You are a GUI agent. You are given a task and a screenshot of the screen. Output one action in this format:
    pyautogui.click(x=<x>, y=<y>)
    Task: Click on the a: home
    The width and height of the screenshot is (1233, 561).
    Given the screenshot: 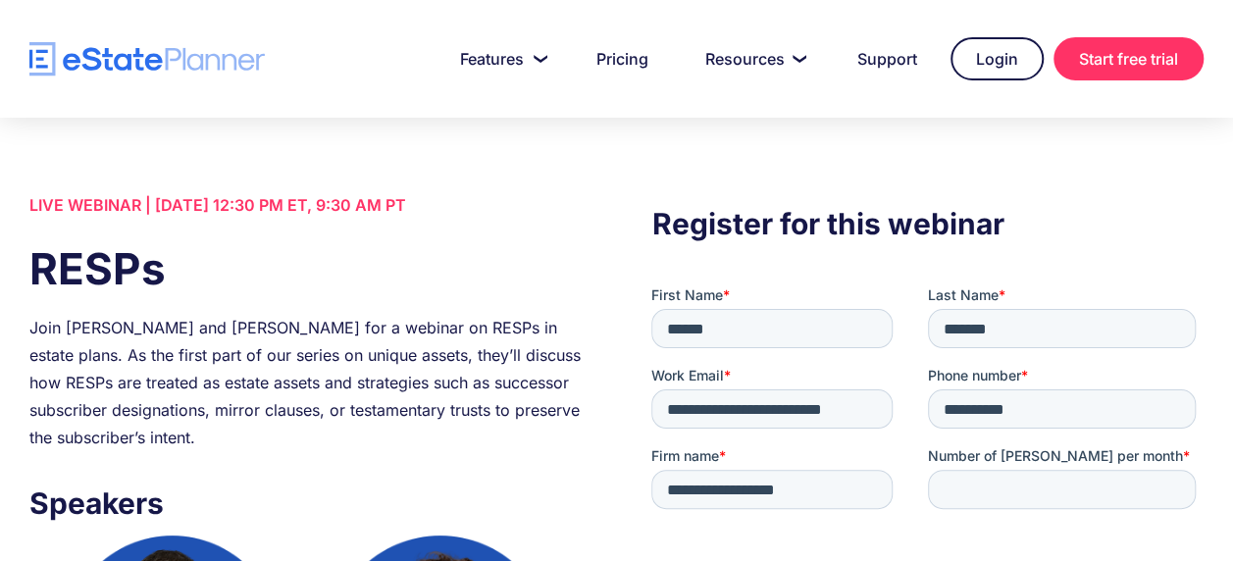 What is the action you would take?
    pyautogui.click(x=147, y=59)
    